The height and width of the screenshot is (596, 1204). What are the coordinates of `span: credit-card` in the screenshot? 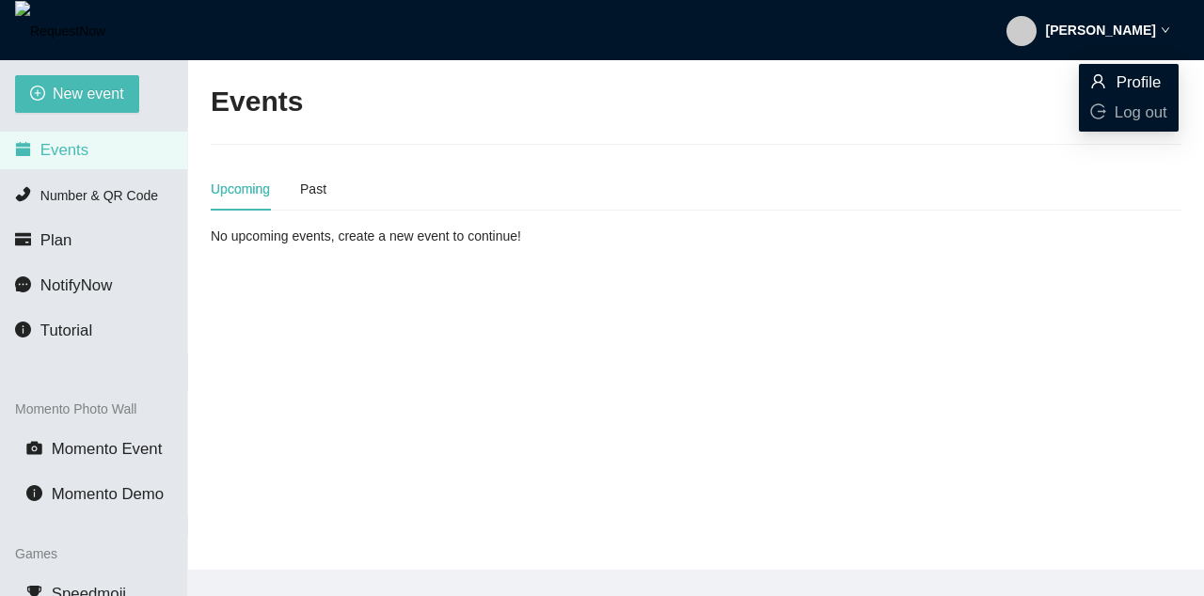 It's located at (23, 239).